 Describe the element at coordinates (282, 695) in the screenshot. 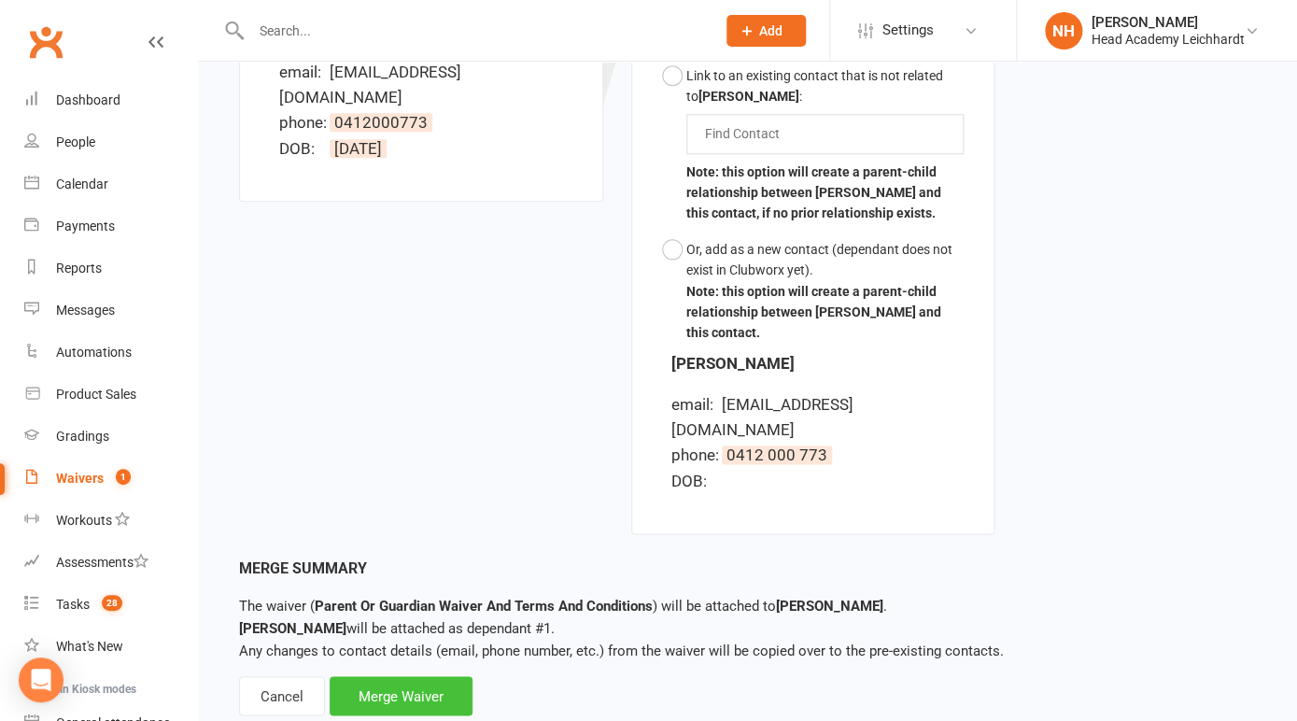

I see `div: Cancel` at that location.